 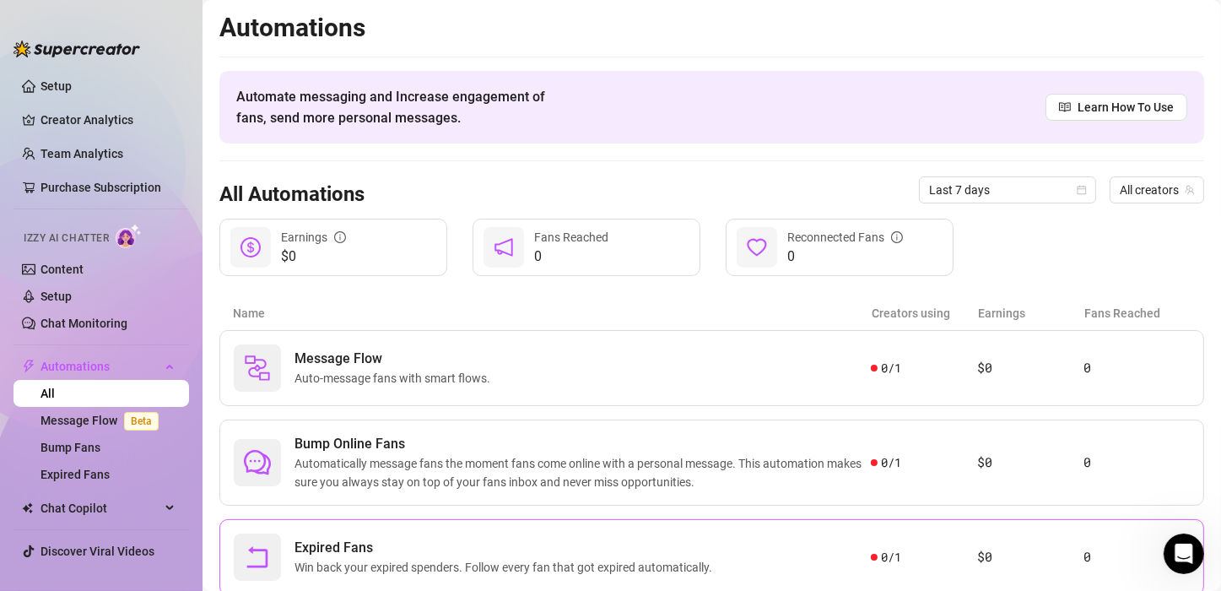 What do you see at coordinates (582, 444) in the screenshot?
I see `span: Bump Online Fans` at bounding box center [582, 444].